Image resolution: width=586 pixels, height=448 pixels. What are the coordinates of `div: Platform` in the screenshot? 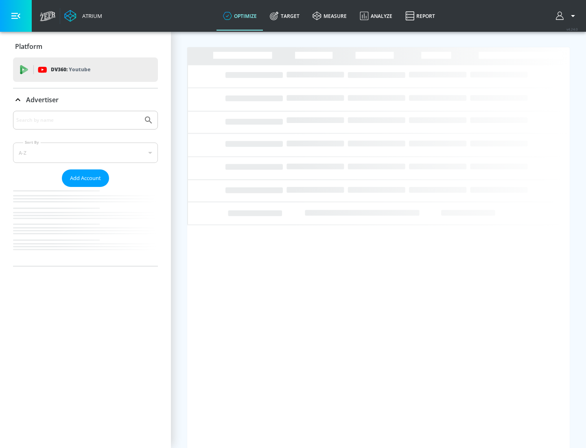 It's located at (86, 46).